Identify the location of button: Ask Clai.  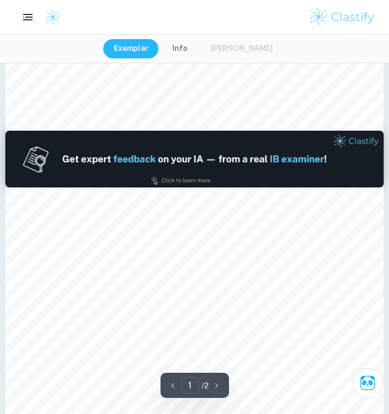
(368, 383).